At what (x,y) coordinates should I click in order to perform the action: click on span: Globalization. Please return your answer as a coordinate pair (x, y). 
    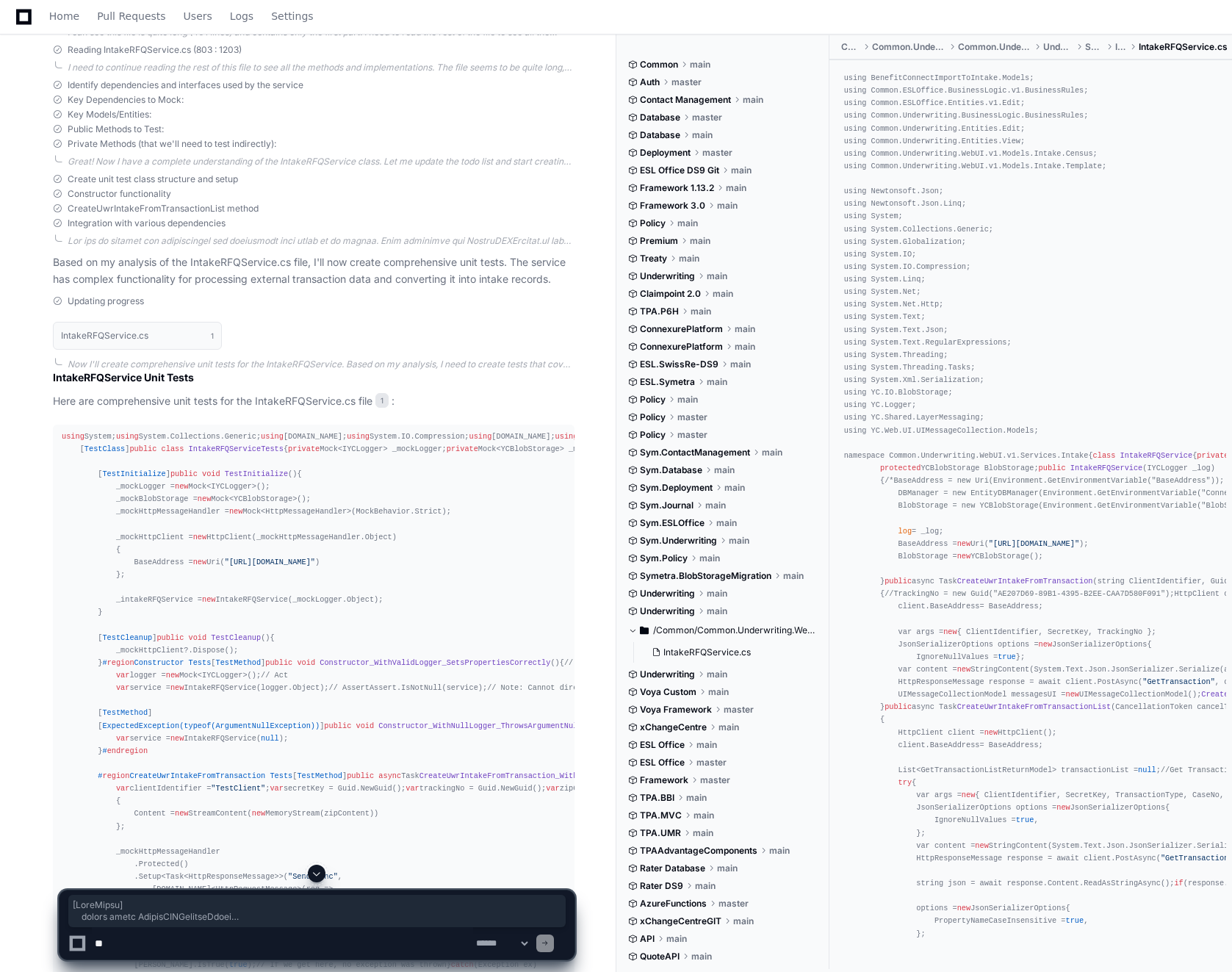
    Looking at the image, I should click on (933, 242).